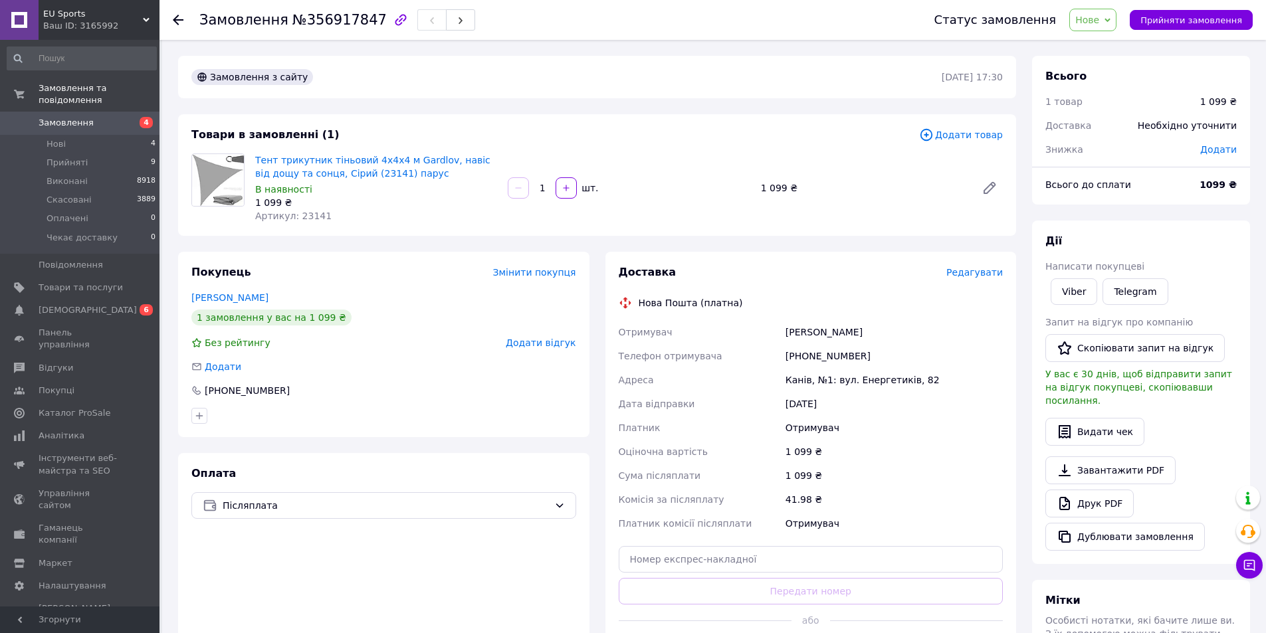 Image resolution: width=1266 pixels, height=633 pixels. Describe the element at coordinates (636, 380) in the screenshot. I see `span: Адреса` at that location.